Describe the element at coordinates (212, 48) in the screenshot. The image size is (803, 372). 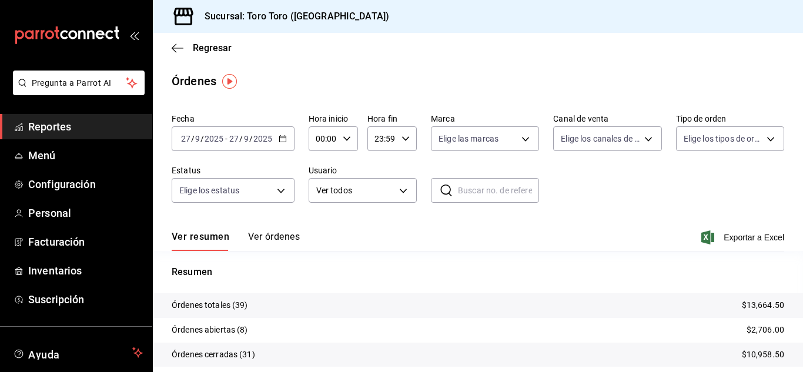
I see `span: Regresar` at that location.